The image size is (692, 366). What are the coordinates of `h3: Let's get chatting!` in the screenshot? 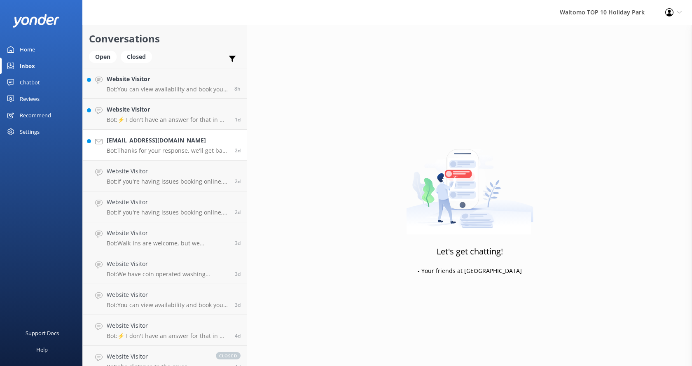 It's located at (470, 252).